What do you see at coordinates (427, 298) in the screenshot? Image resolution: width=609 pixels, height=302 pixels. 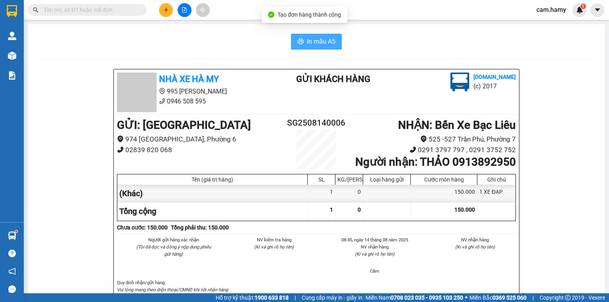 I see `strong: 0708 023 035 - 0935 103 250` at bounding box center [427, 298].